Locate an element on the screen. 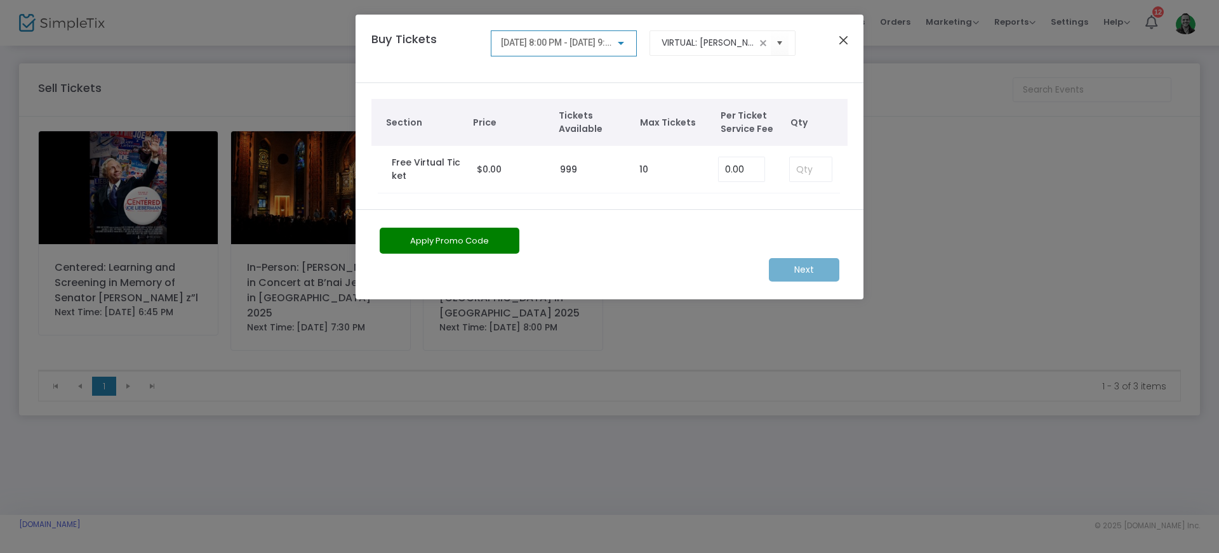  label: 10 is located at coordinates (644, 169).